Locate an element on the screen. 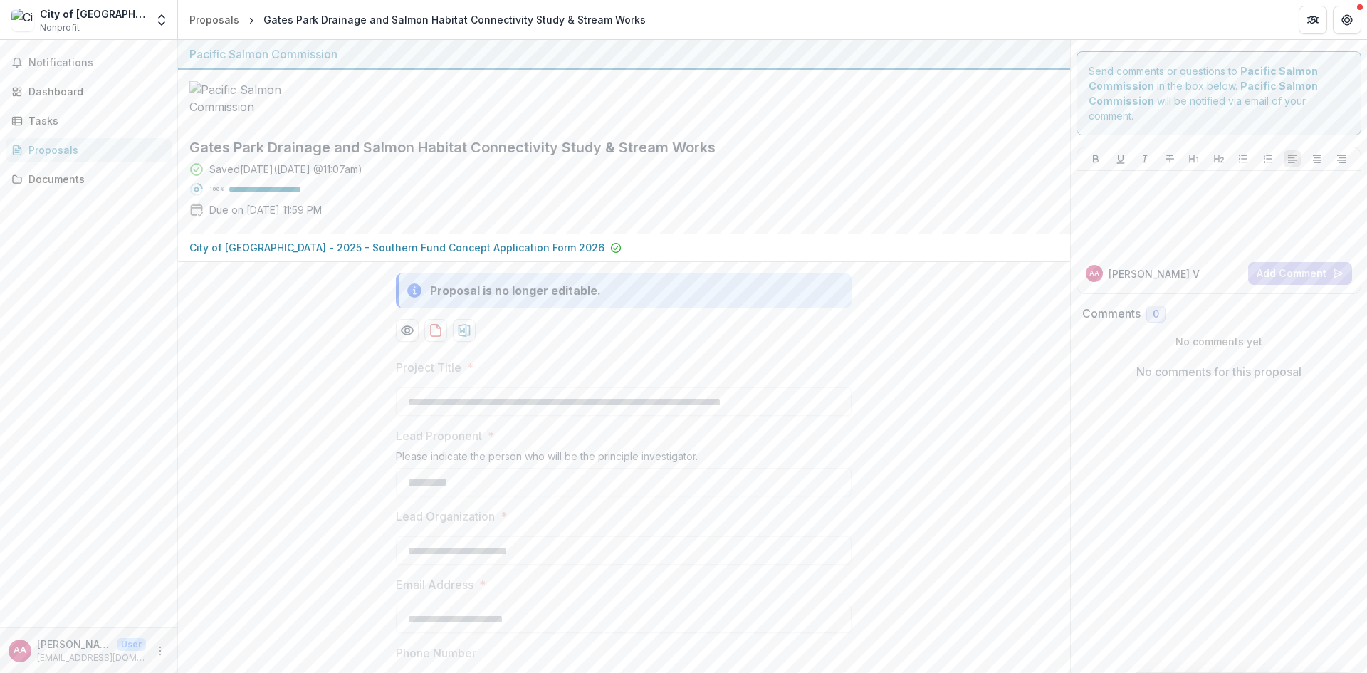  div: Please indicate the person who will be the principle investigator. is located at coordinates (624, 459).